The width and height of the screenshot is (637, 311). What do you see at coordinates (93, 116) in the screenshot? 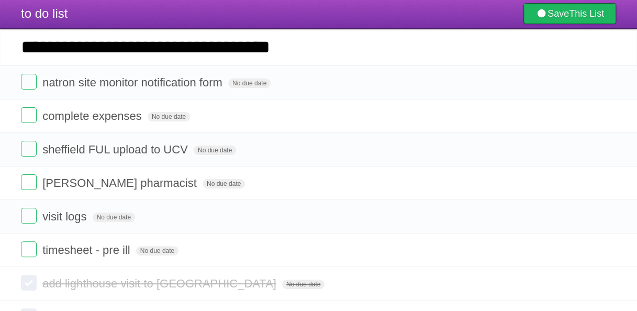
I see `span: complete expenses` at bounding box center [93, 116].